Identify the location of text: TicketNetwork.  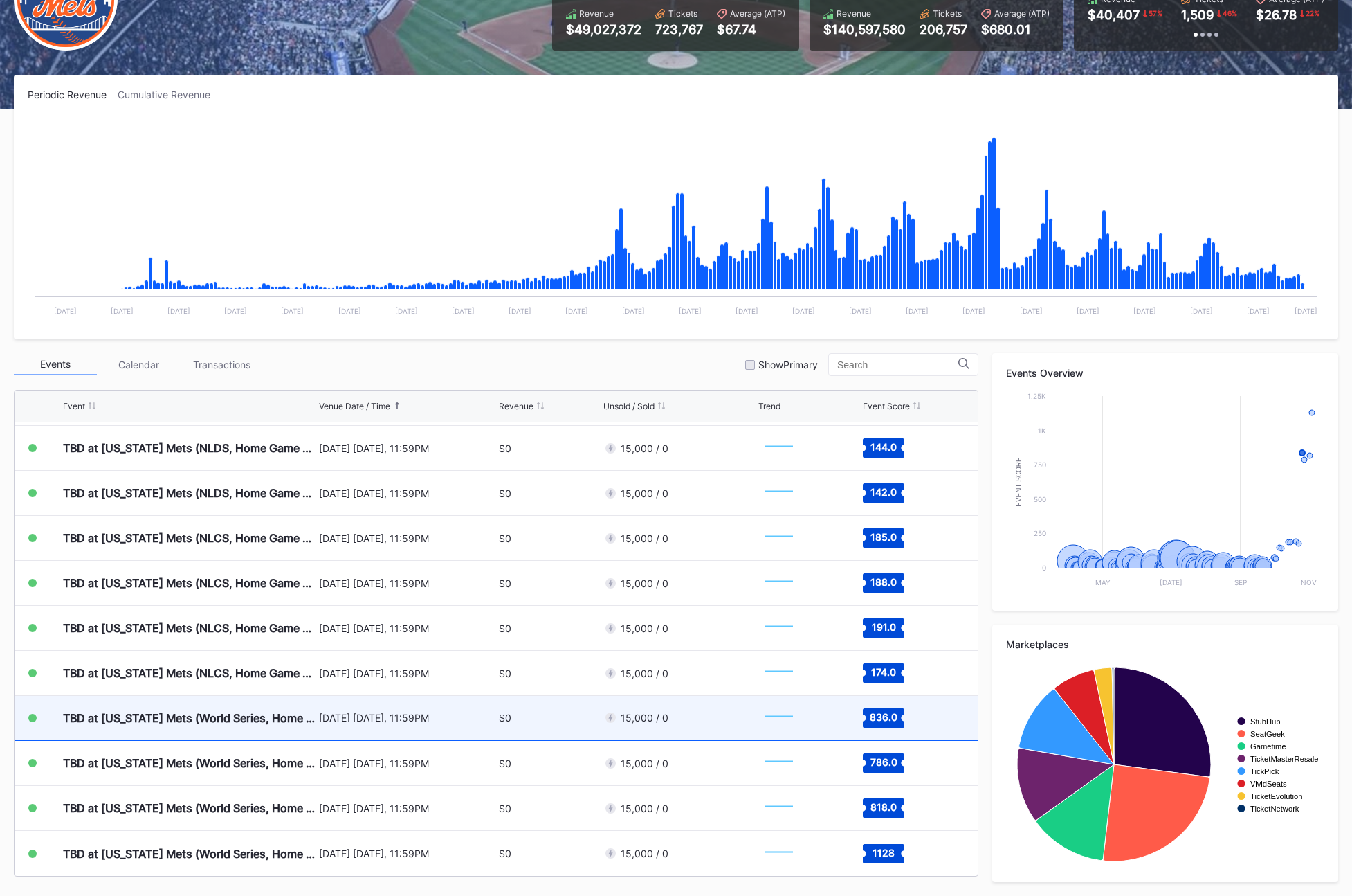
(1275, 808).